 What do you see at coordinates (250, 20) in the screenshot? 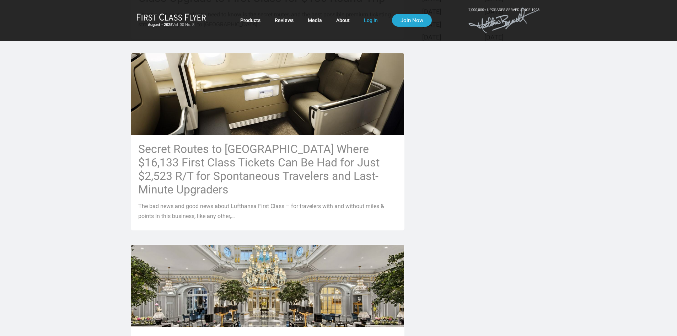
I see `a: Products` at bounding box center [250, 20].